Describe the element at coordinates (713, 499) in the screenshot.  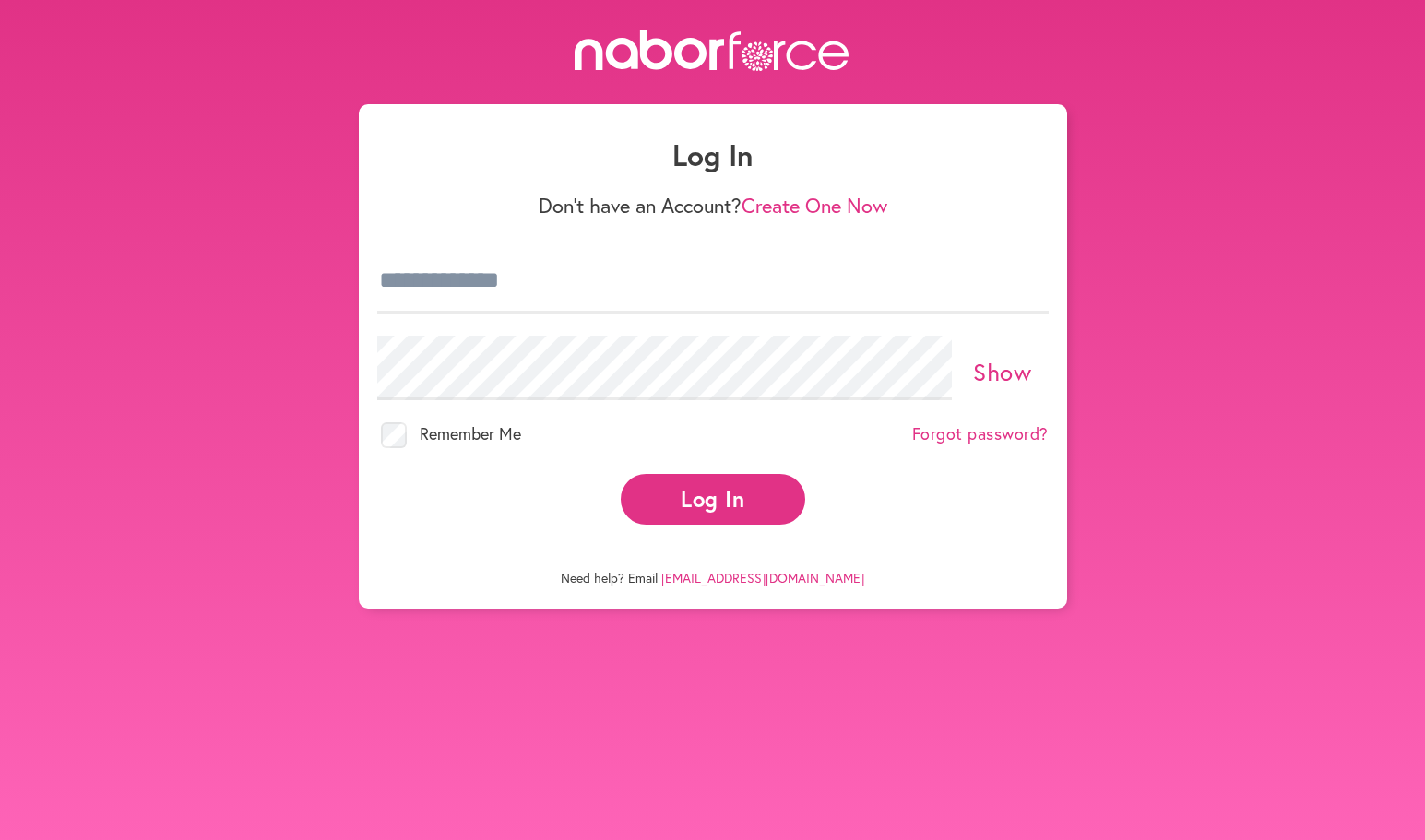
I see `button: Log In` at that location.